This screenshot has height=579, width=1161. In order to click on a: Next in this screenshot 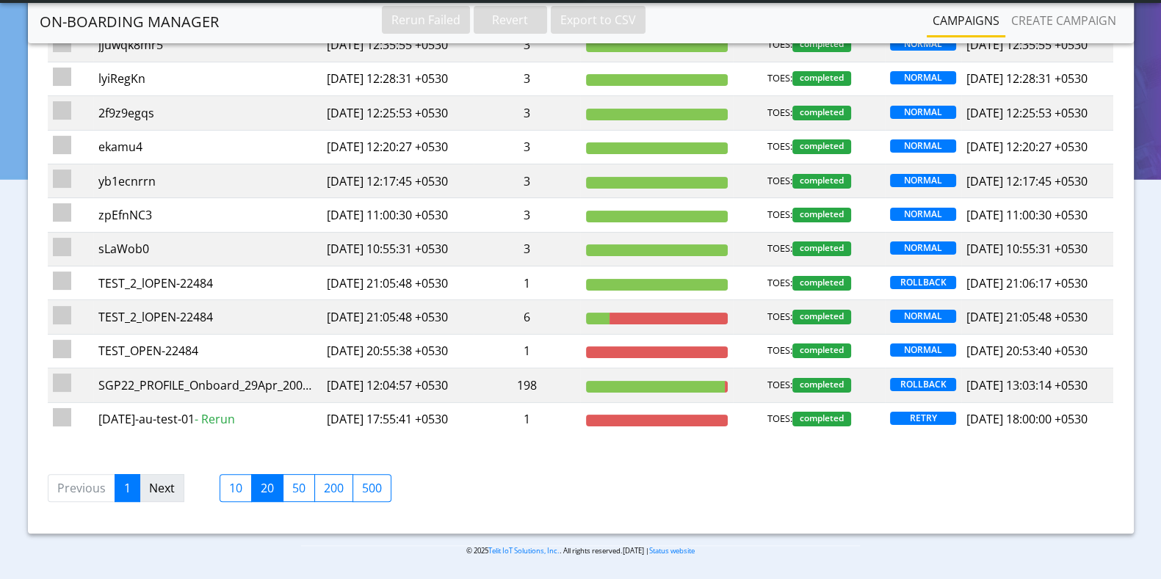, I will do `click(162, 488)`.